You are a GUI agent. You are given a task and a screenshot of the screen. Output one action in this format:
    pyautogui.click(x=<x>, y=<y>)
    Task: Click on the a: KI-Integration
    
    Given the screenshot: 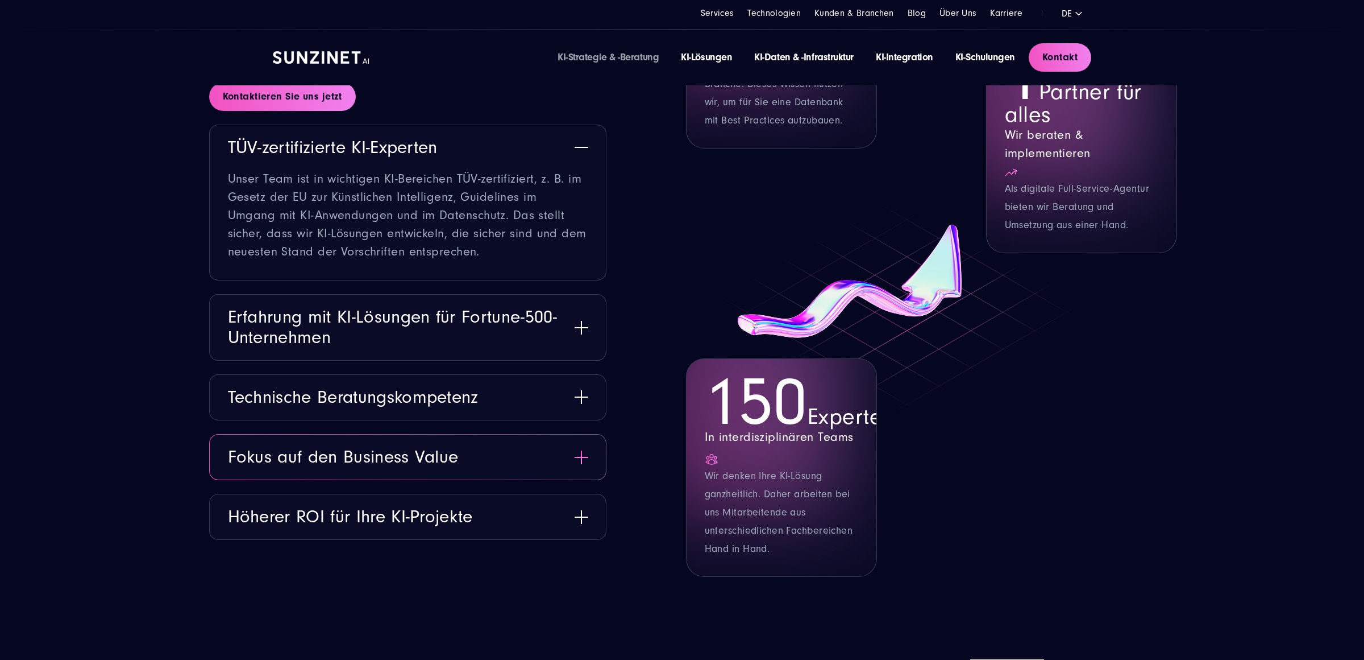 What is the action you would take?
    pyautogui.click(x=905, y=57)
    